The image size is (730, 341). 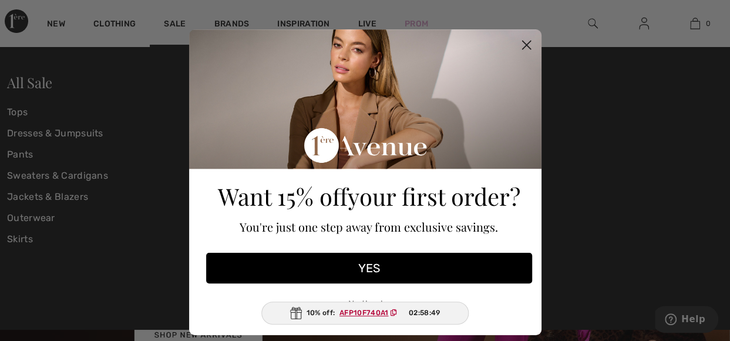 I want to click on ins: AFP10F740A1, so click(x=363, y=312).